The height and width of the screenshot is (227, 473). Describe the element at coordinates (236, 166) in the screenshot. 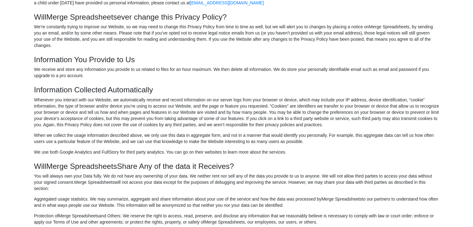

I see `h3: Will Share Any of the data it Receives?` at that location.